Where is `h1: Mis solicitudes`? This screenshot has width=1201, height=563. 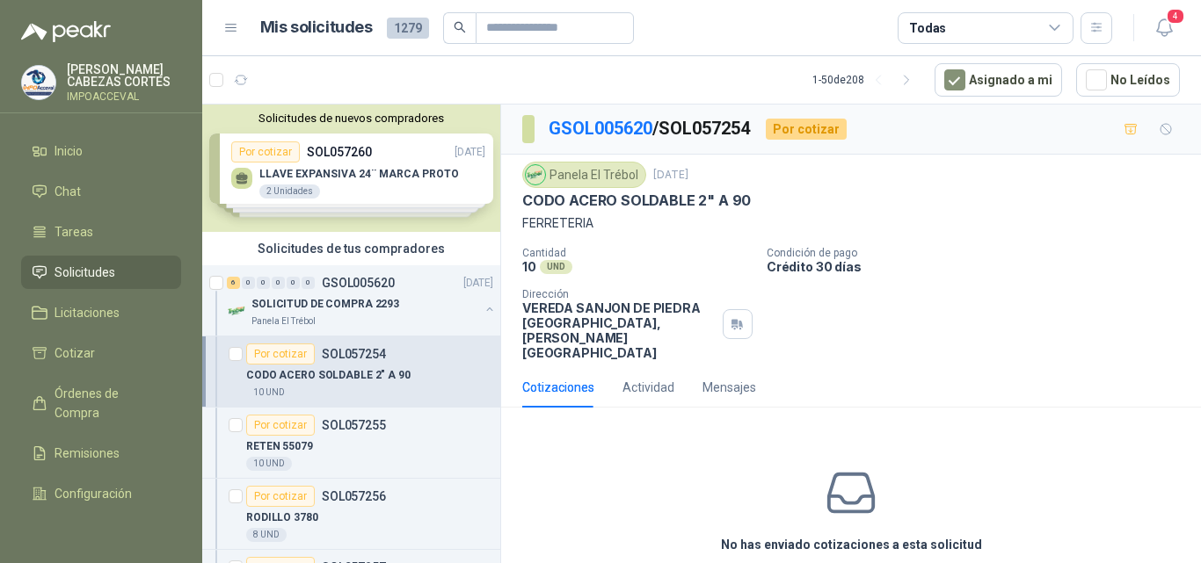
h1: Mis solicitudes is located at coordinates (316, 27).